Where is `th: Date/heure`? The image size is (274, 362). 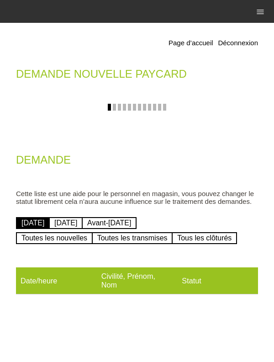
th: Date/heure is located at coordinates (56, 281).